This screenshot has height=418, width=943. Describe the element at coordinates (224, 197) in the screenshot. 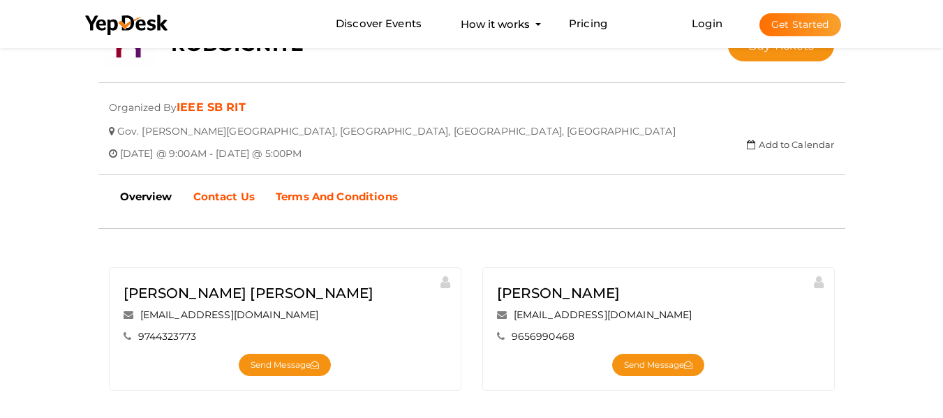

I see `a: Contact Us` at that location.